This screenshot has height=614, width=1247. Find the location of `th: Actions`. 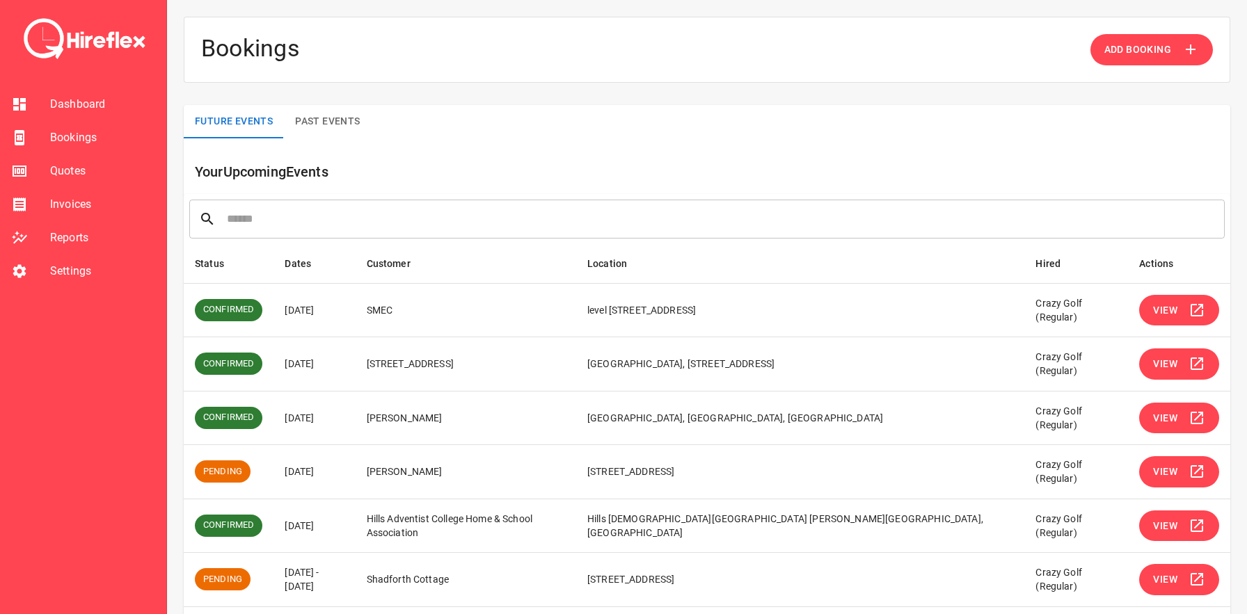

th: Actions is located at coordinates (1179, 264).